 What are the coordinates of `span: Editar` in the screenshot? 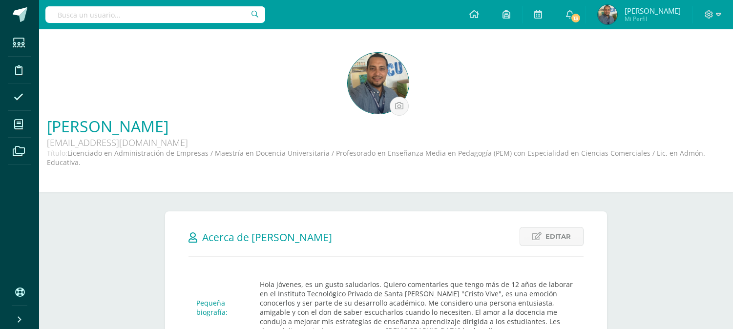 It's located at (558, 236).